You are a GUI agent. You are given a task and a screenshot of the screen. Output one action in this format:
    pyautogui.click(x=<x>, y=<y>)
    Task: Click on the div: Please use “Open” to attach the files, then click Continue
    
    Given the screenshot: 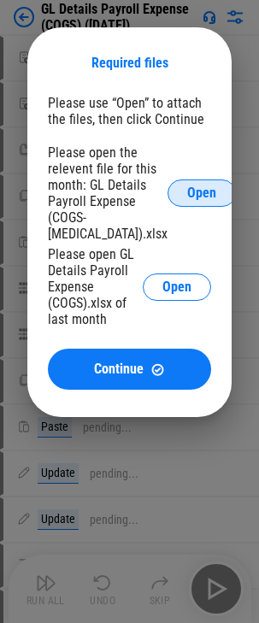 What is the action you would take?
    pyautogui.click(x=129, y=111)
    